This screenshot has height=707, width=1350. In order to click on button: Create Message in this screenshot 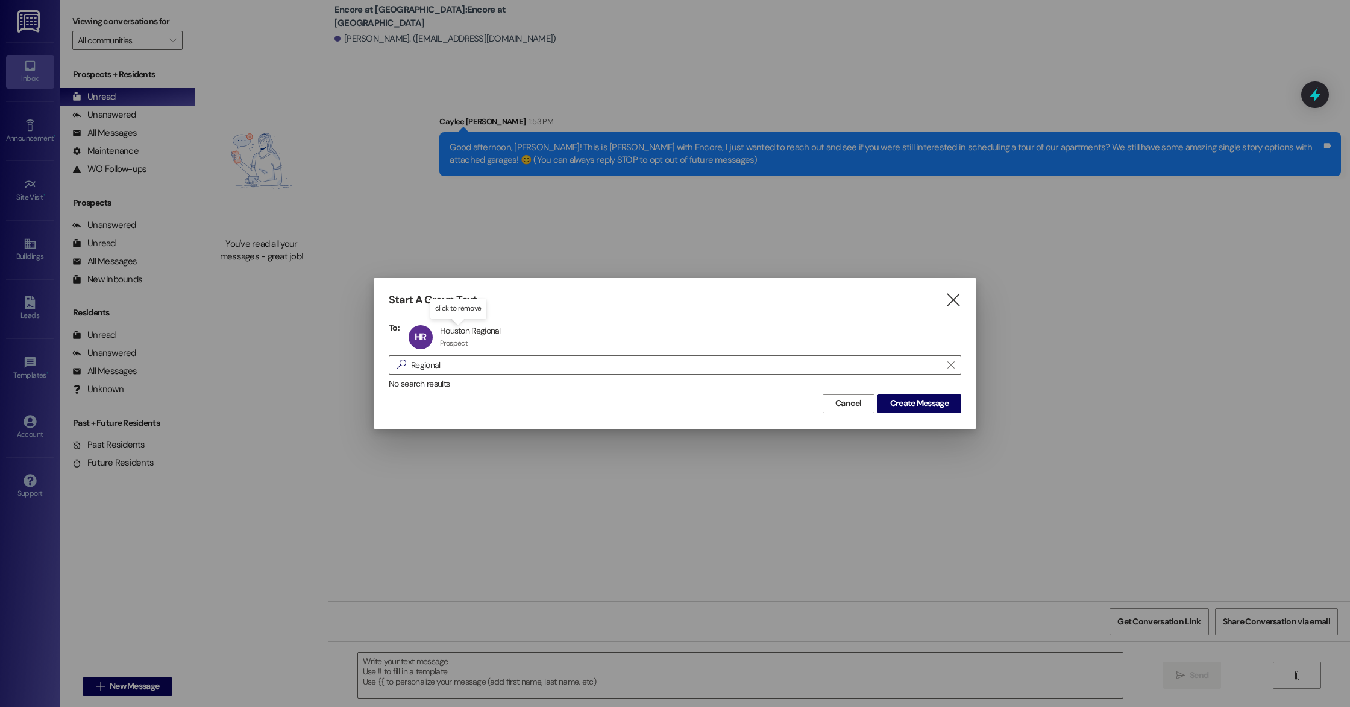, I will do `click(919, 403)`.